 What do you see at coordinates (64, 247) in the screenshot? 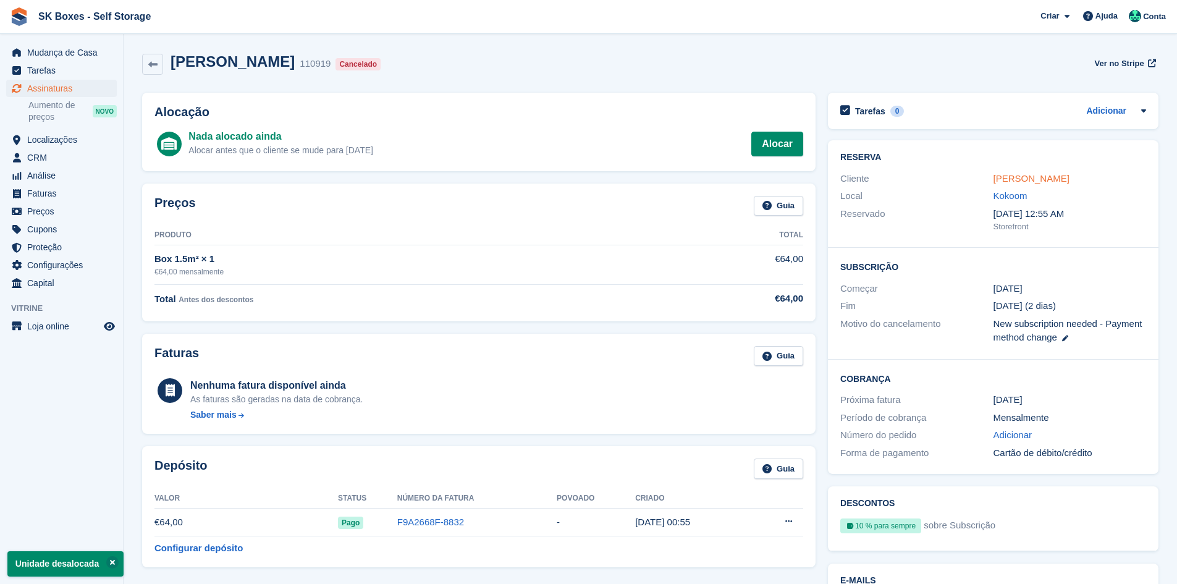
I see `span: Proteção` at bounding box center [64, 247].